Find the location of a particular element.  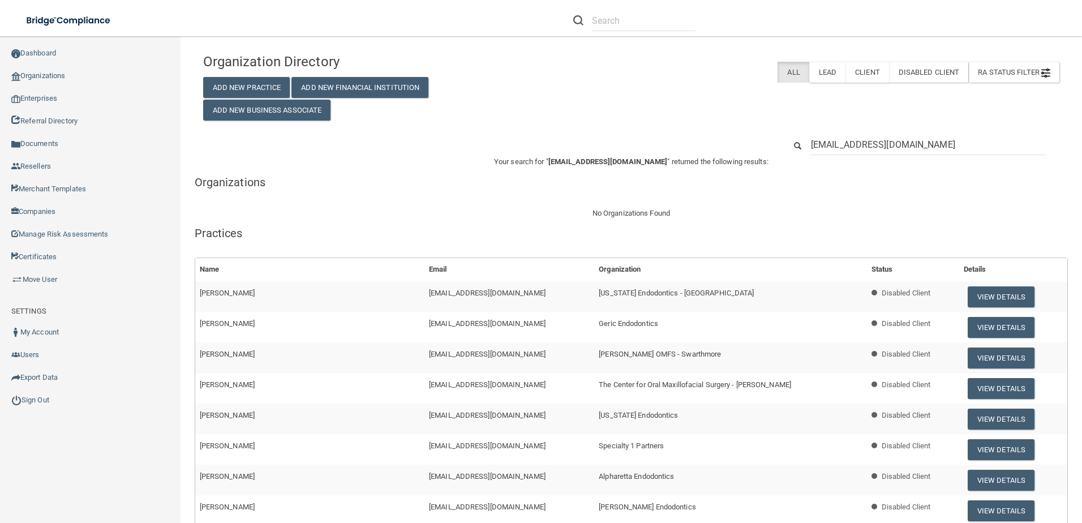

img: icon-users.e205127d.png is located at coordinates (16, 355).